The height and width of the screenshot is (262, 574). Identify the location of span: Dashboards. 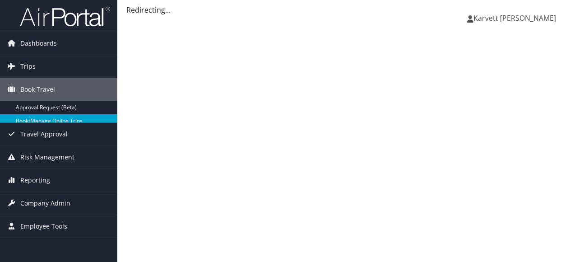
(38, 43).